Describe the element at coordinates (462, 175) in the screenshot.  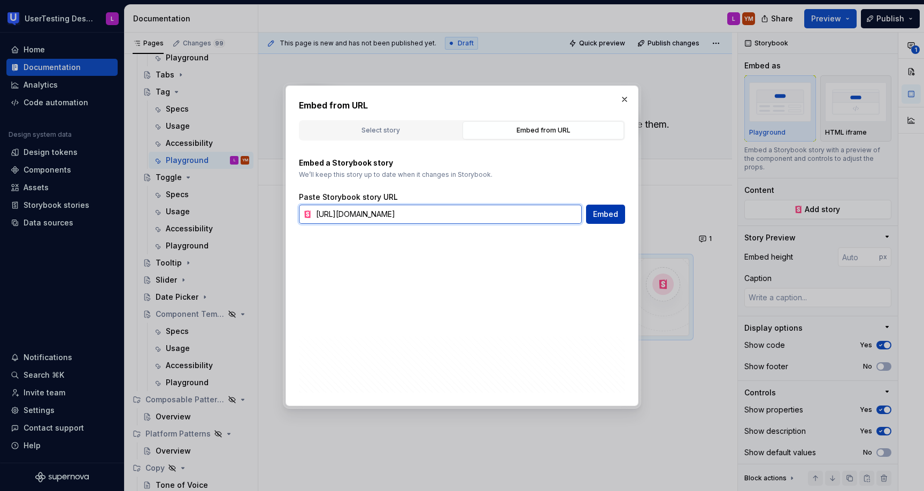
I see `p: We’ll keep this story up to date when it changes in Storybook.` at that location.